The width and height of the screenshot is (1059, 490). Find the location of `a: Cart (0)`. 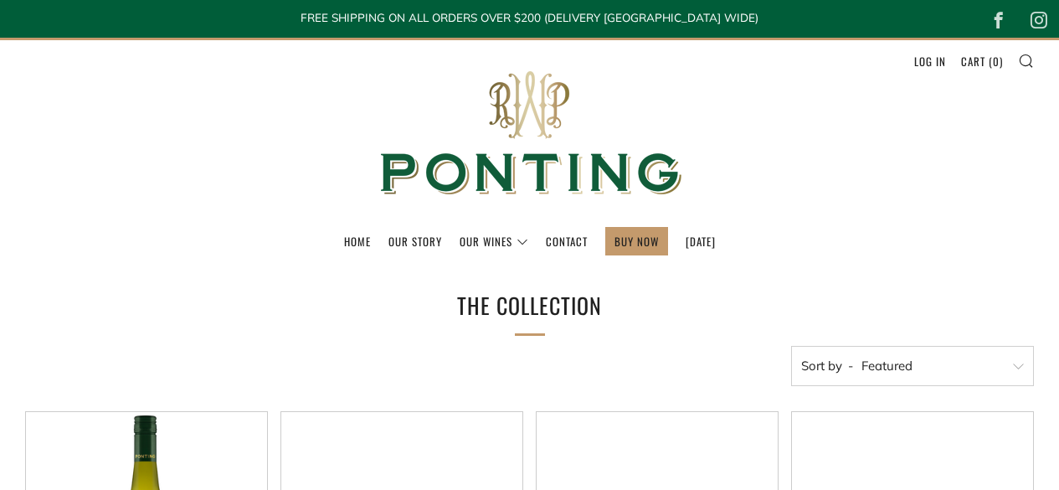

a: Cart (0) is located at coordinates (982, 61).